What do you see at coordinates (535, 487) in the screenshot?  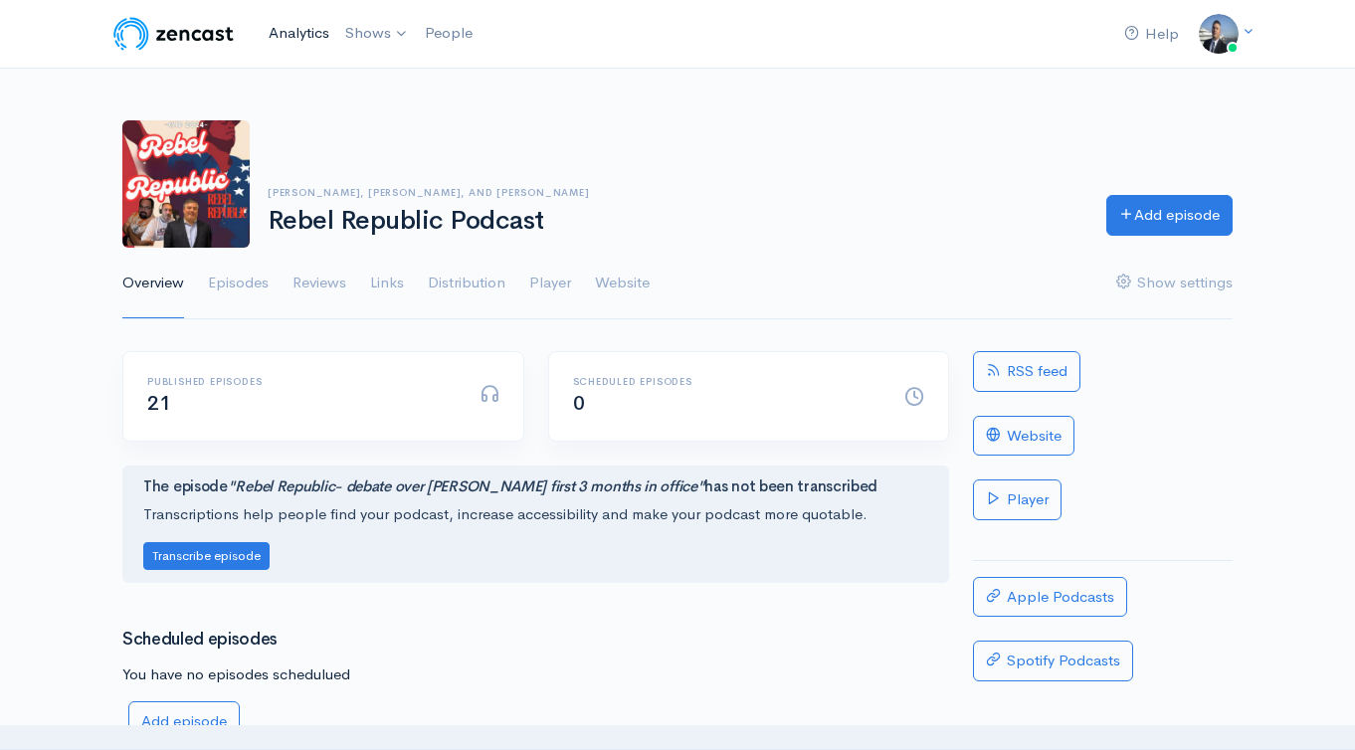 I see `h4: The episode has not been transcribed` at bounding box center [535, 487].